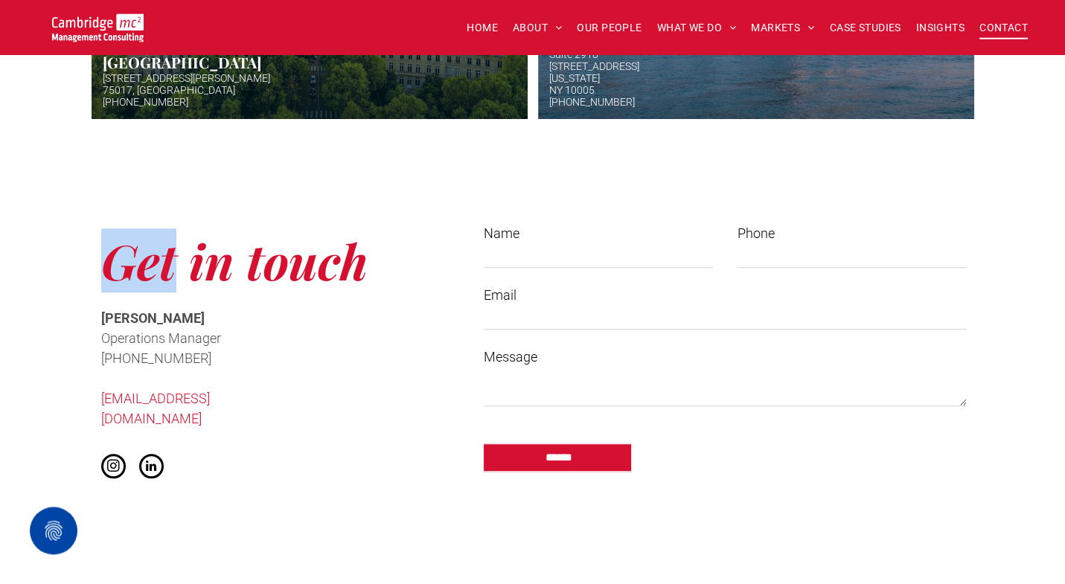 The image size is (1065, 584). I want to click on a: HOME, so click(482, 27).